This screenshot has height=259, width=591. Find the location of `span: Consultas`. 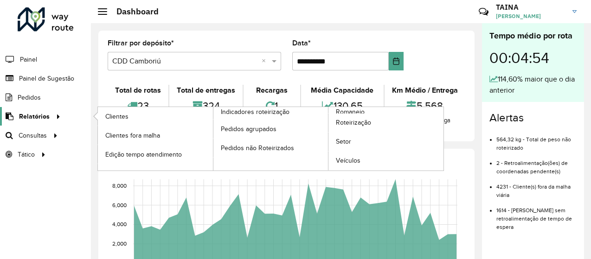

span: Consultas is located at coordinates (32, 135).